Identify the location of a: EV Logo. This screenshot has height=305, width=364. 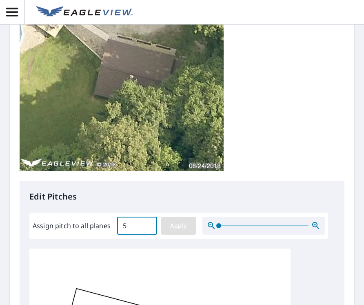
(85, 12).